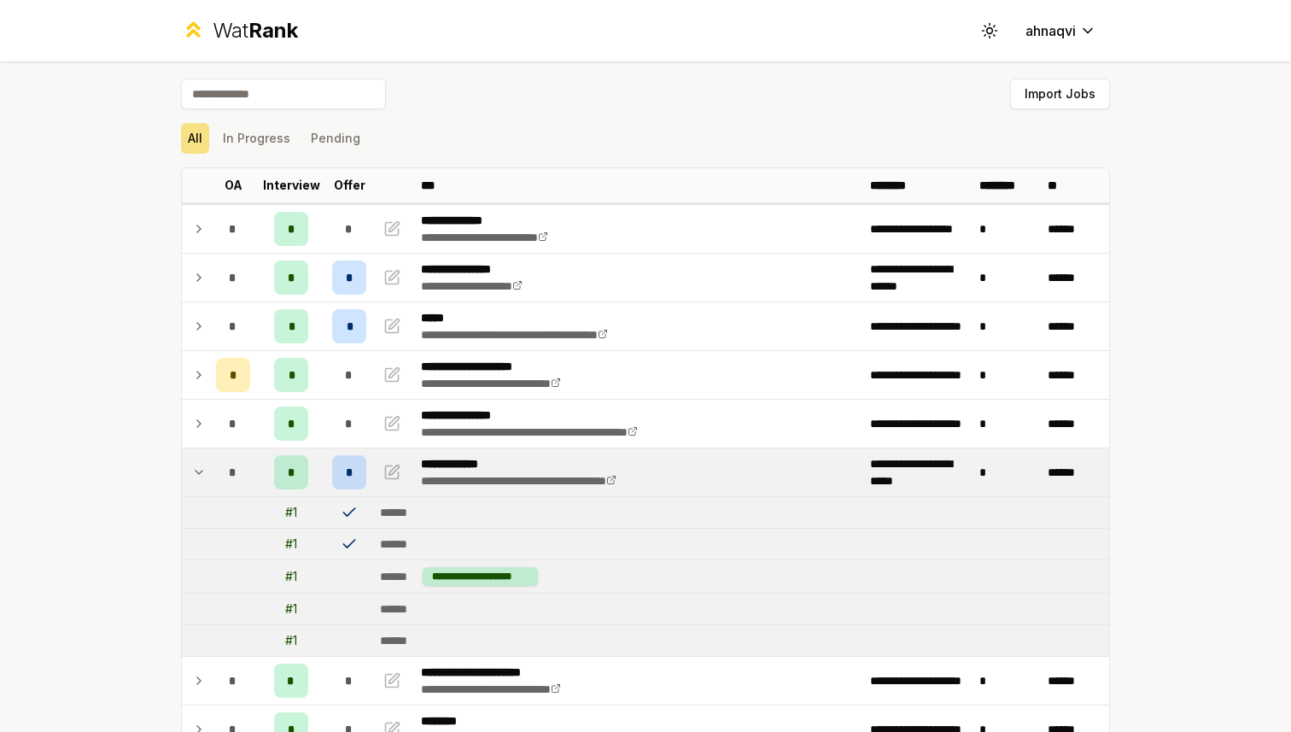 This screenshot has width=1291, height=732. I want to click on p: OA, so click(233, 185).